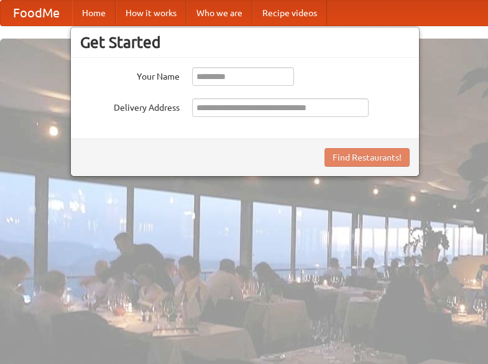 The width and height of the screenshot is (488, 364). What do you see at coordinates (290, 13) in the screenshot?
I see `a: Recipe videos` at bounding box center [290, 13].